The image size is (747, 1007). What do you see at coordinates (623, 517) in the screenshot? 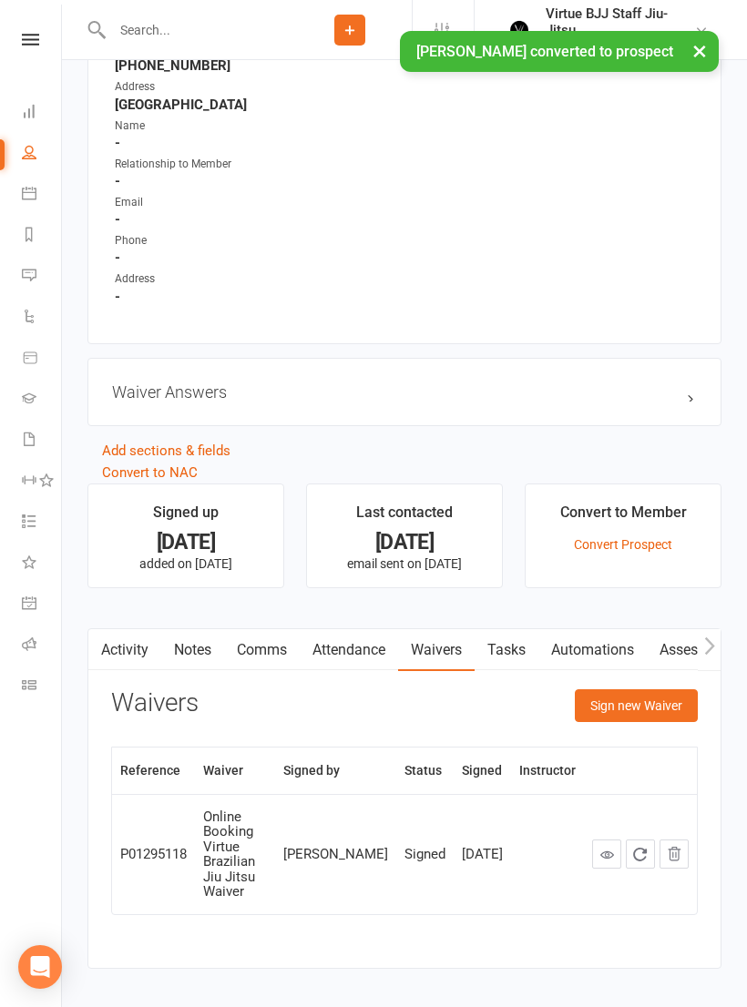
I see `div: Convert to Member` at bounding box center [623, 517].